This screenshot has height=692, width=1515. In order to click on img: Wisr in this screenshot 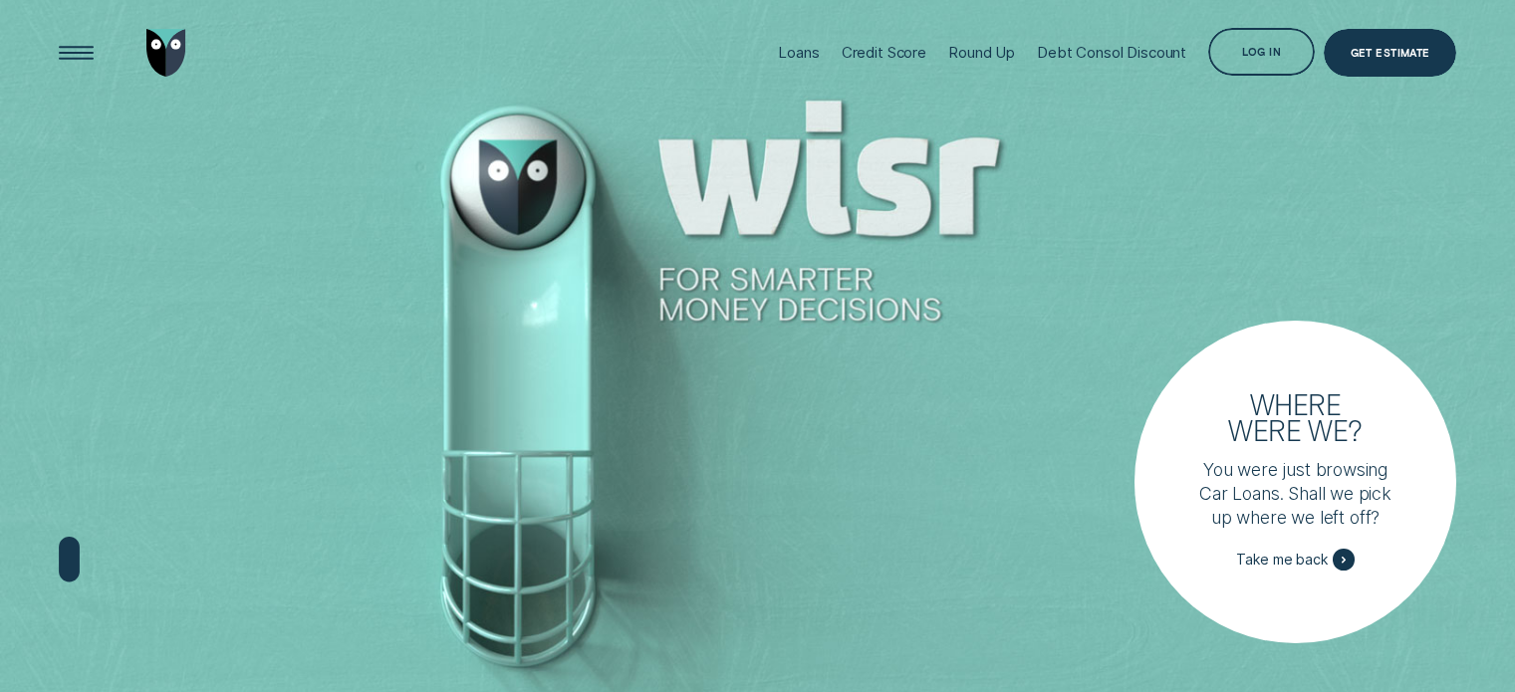, I will do `click(166, 53)`.